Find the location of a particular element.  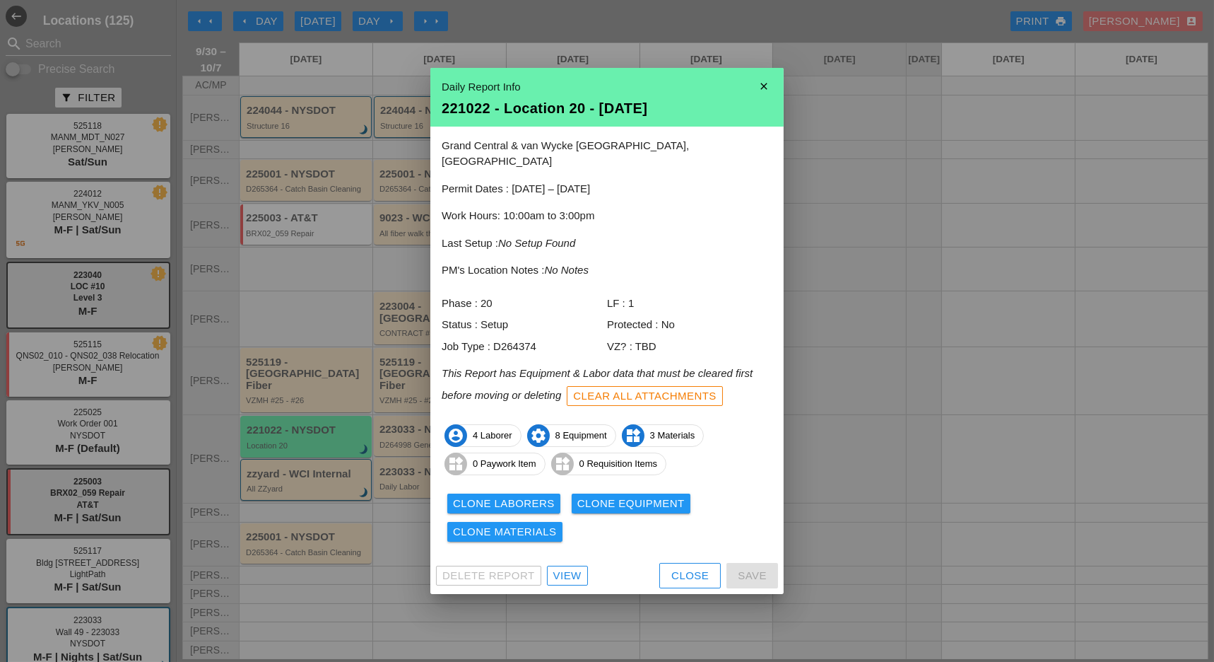

div: View is located at coordinates (568, 575).